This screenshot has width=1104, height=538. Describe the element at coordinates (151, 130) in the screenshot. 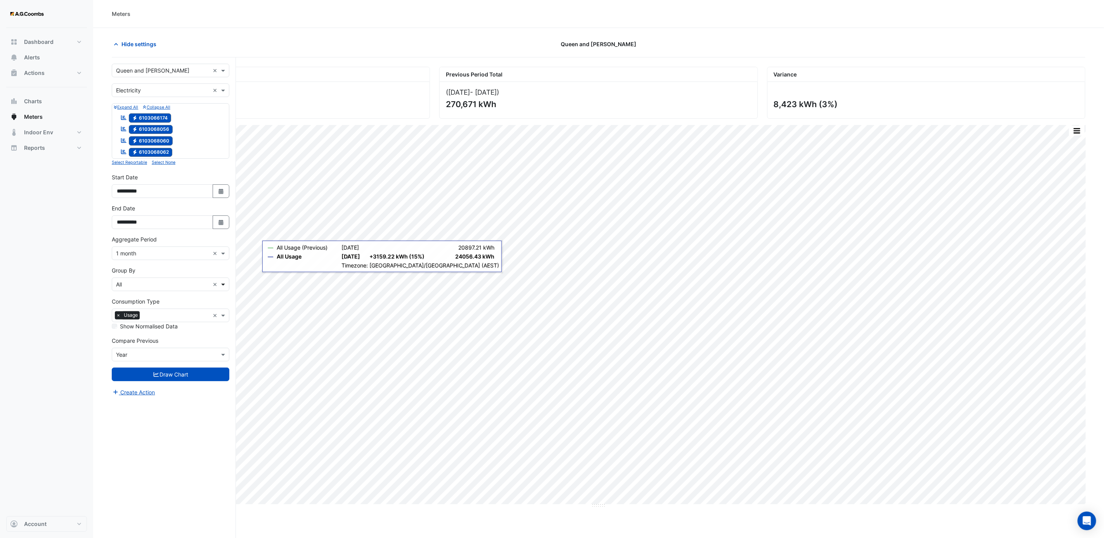

I see `span: 6103068056` at that location.